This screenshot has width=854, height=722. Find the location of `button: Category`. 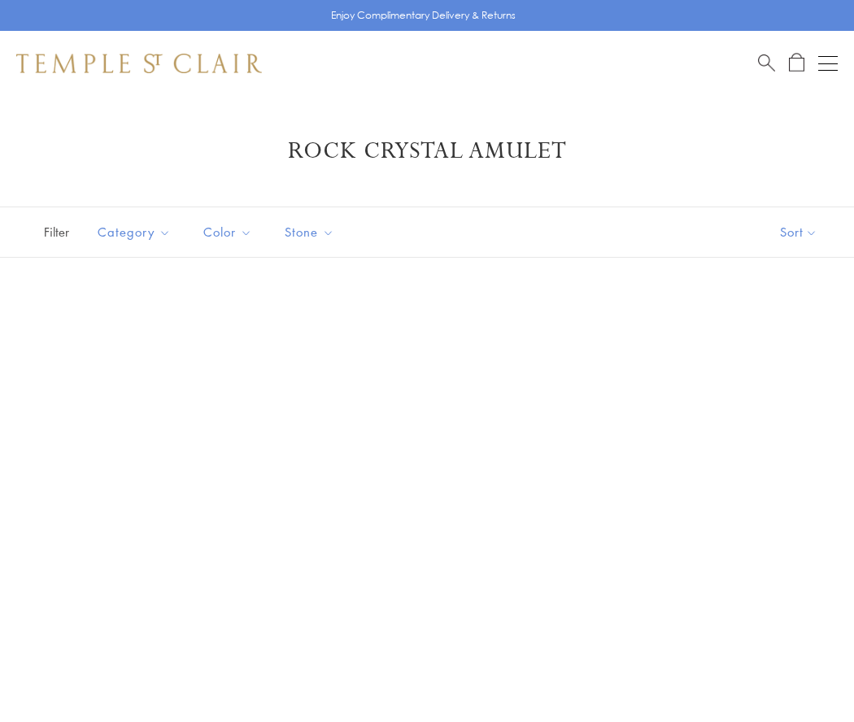

button: Category is located at coordinates (134, 232).